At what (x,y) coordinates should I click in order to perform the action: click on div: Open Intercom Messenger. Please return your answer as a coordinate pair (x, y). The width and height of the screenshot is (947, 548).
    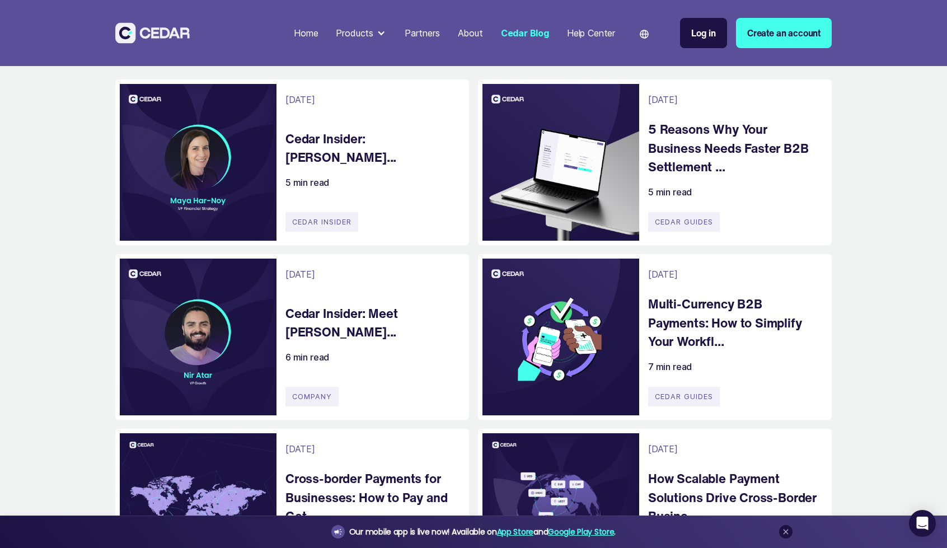
    Looking at the image, I should click on (922, 523).